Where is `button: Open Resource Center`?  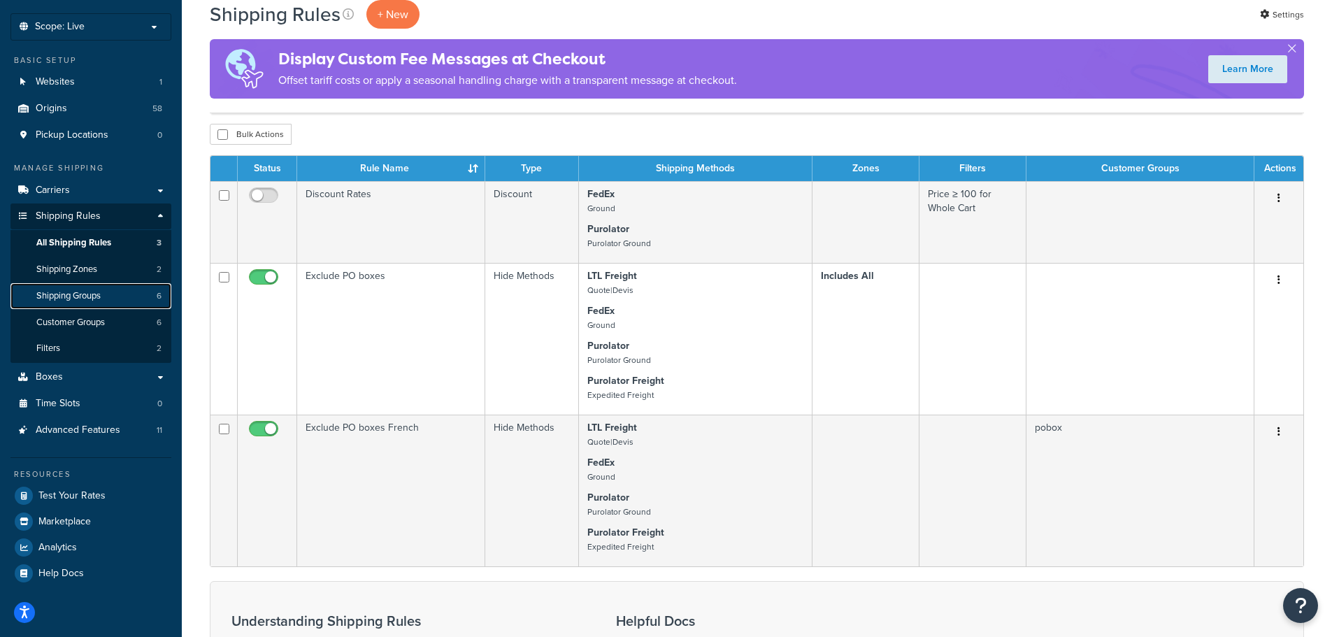 button: Open Resource Center is located at coordinates (1301, 606).